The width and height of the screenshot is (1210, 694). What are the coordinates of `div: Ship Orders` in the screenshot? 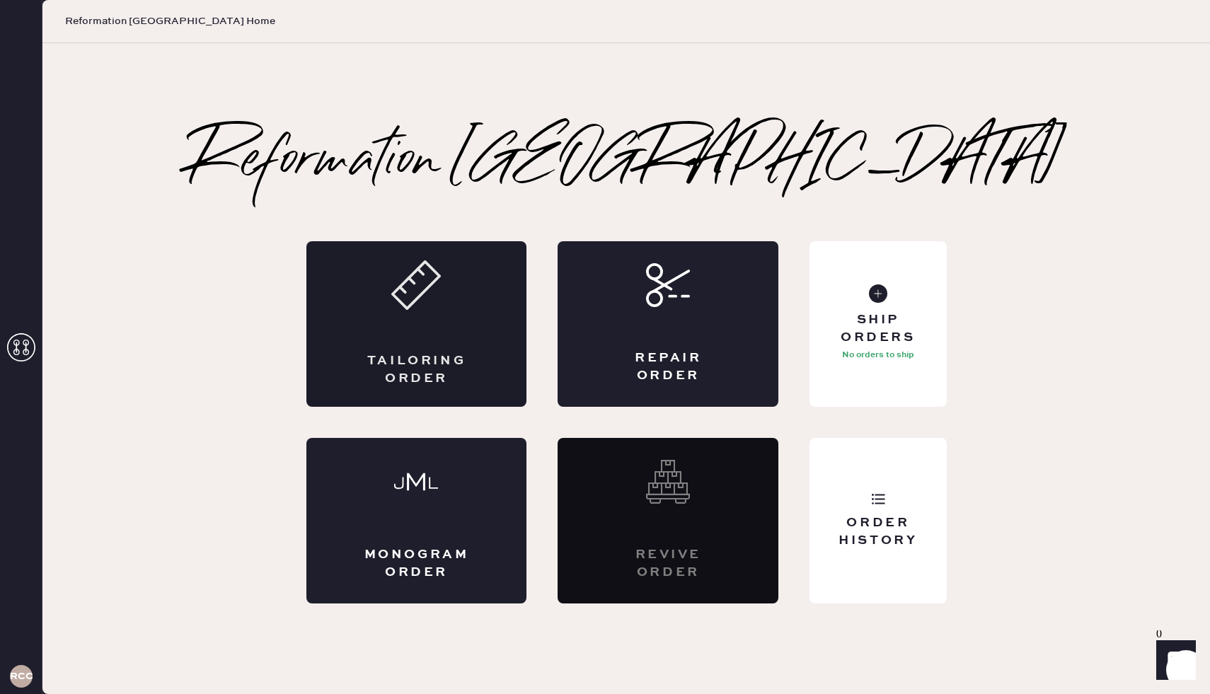 It's located at (877, 329).